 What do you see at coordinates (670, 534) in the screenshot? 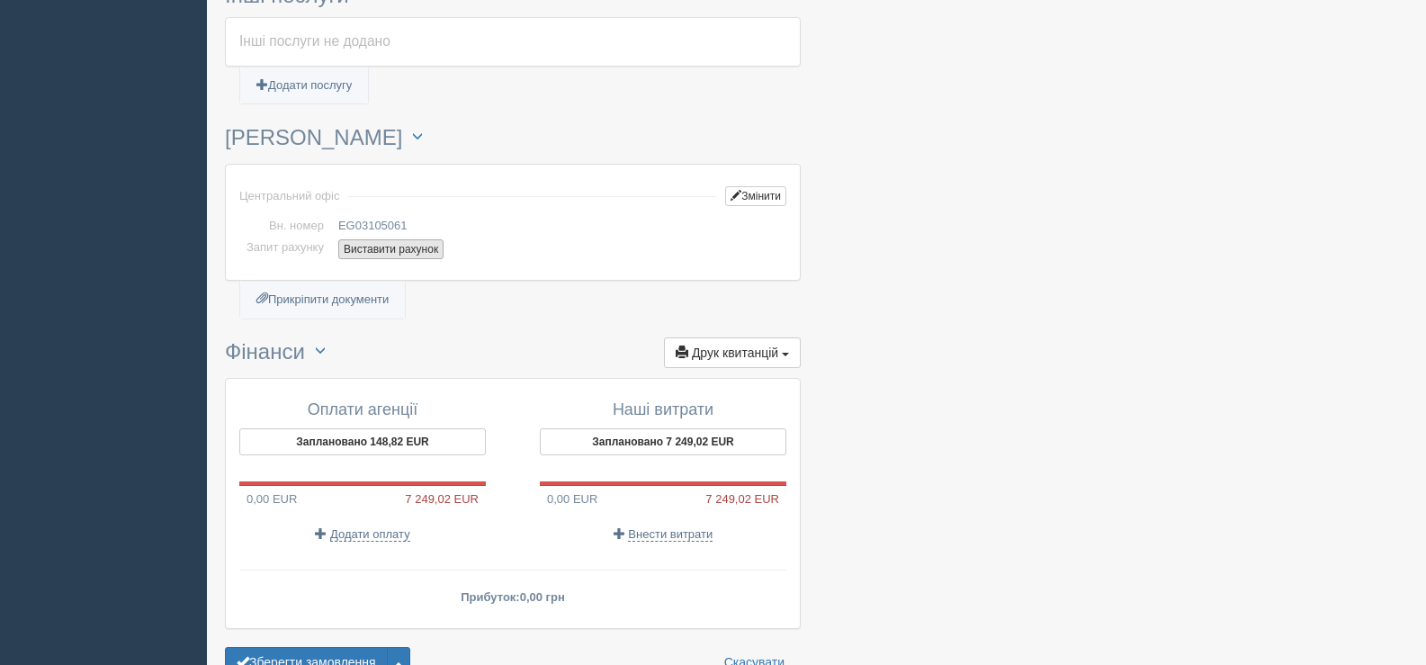
I see `span: Внести витрати` at bounding box center [670, 534].